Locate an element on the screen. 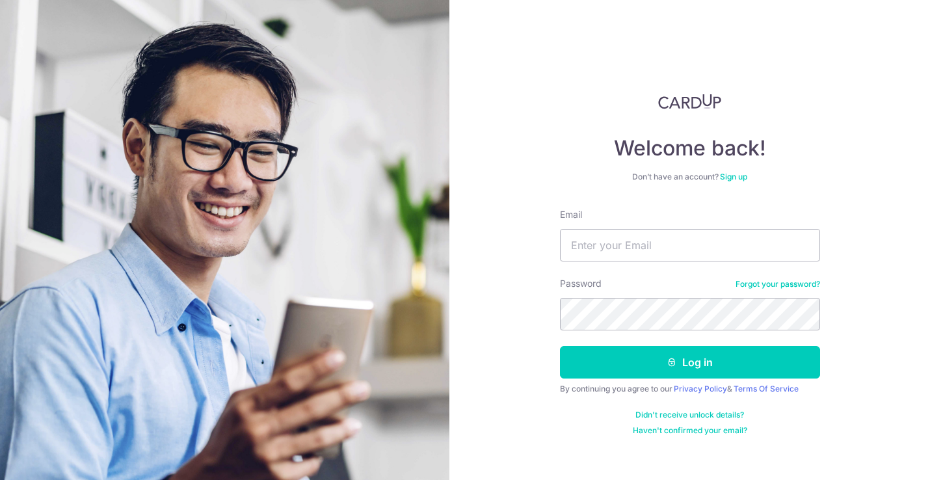  input: Enter your Email is located at coordinates (690, 245).